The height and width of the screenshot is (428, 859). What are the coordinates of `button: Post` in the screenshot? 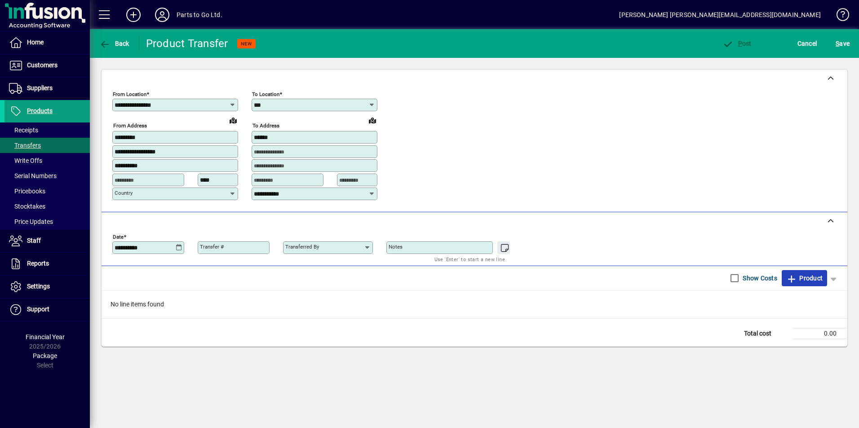 It's located at (737, 44).